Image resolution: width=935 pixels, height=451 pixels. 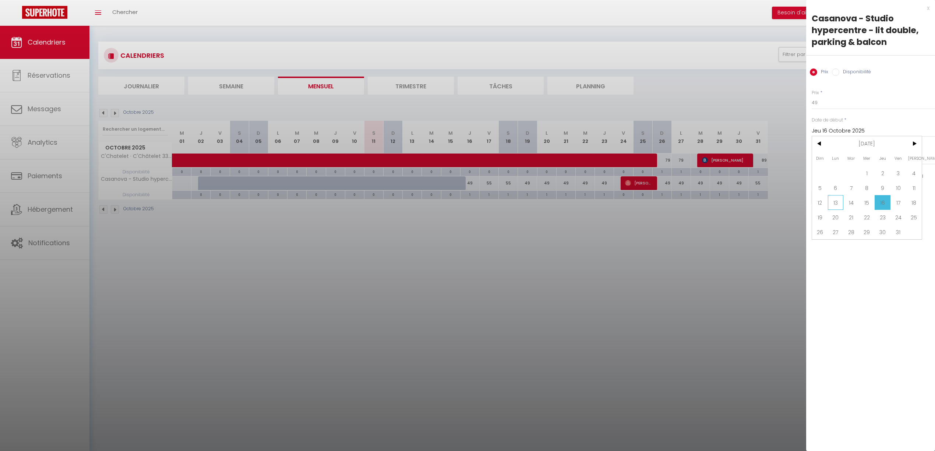 I want to click on span: 7, so click(x=852, y=188).